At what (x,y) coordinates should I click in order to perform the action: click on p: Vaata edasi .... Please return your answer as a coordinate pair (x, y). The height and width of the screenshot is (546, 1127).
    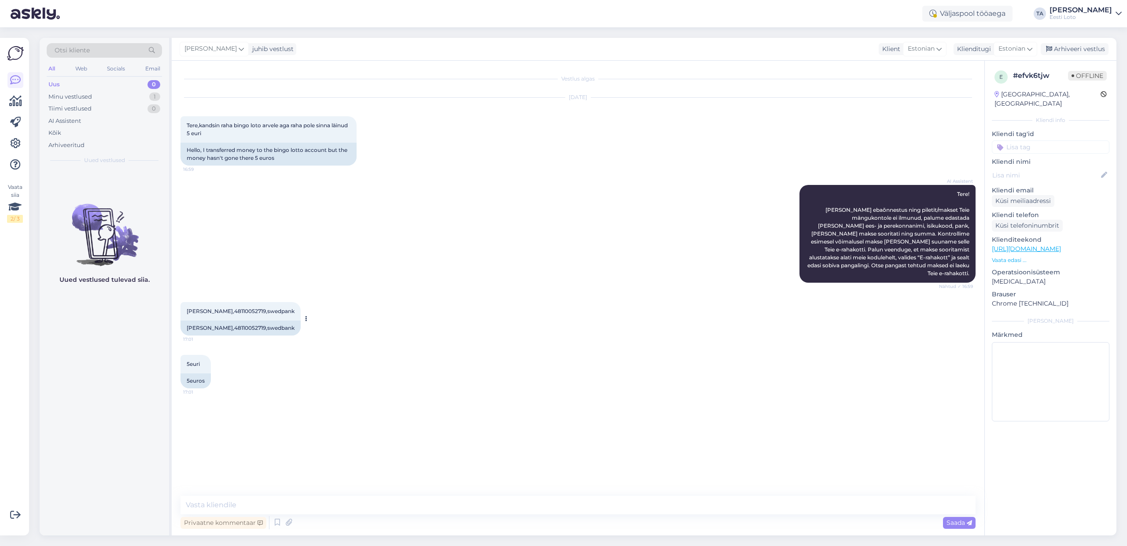
    Looking at the image, I should click on (1050, 260).